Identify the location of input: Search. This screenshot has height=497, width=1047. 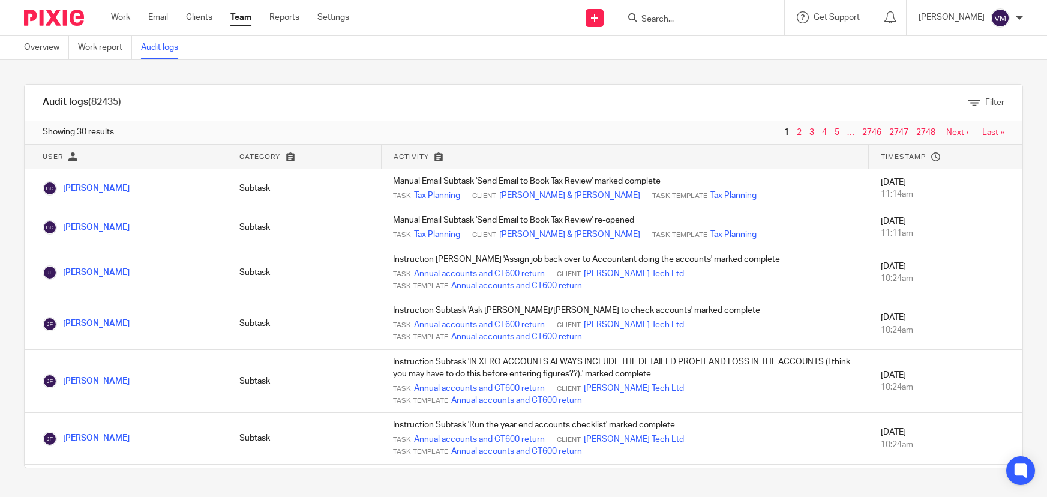
(694, 20).